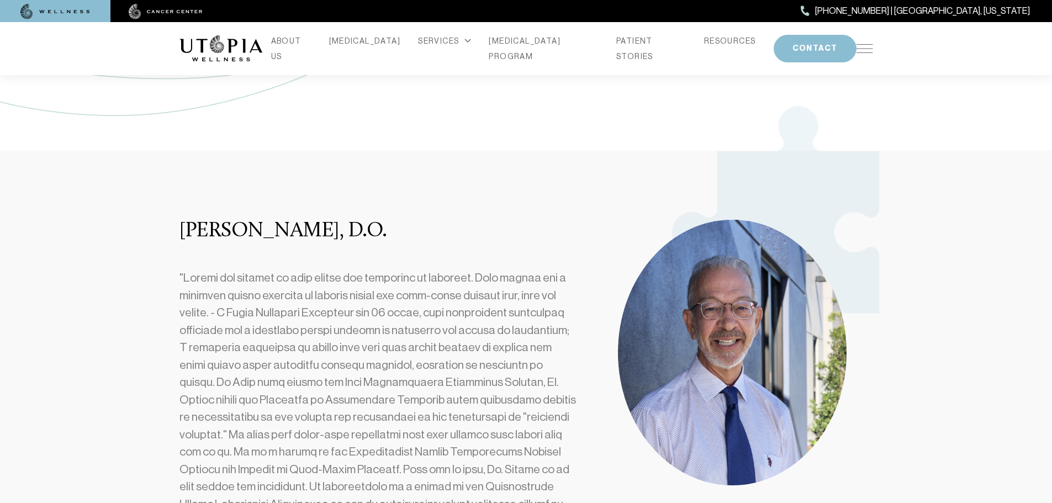  I want to click on img: Dr. Douglas L. Nelson, D.O., so click(732, 352).